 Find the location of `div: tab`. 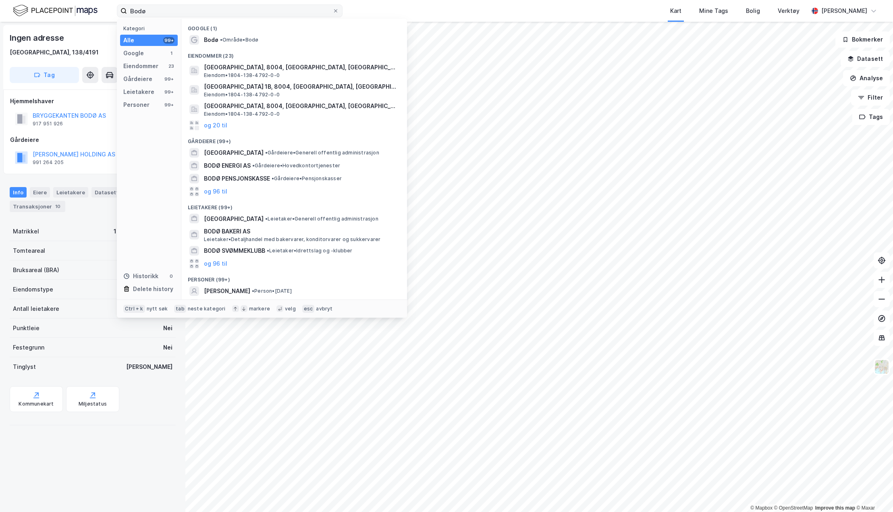

div: tab is located at coordinates (180, 309).